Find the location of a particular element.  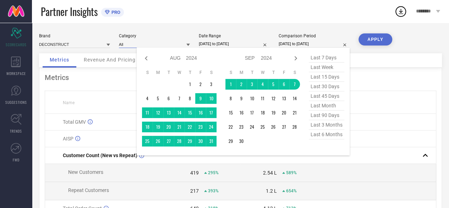

span: last 90 days is located at coordinates (326, 115).